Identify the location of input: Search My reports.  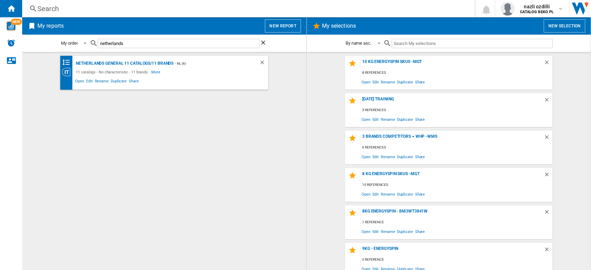
(179, 43).